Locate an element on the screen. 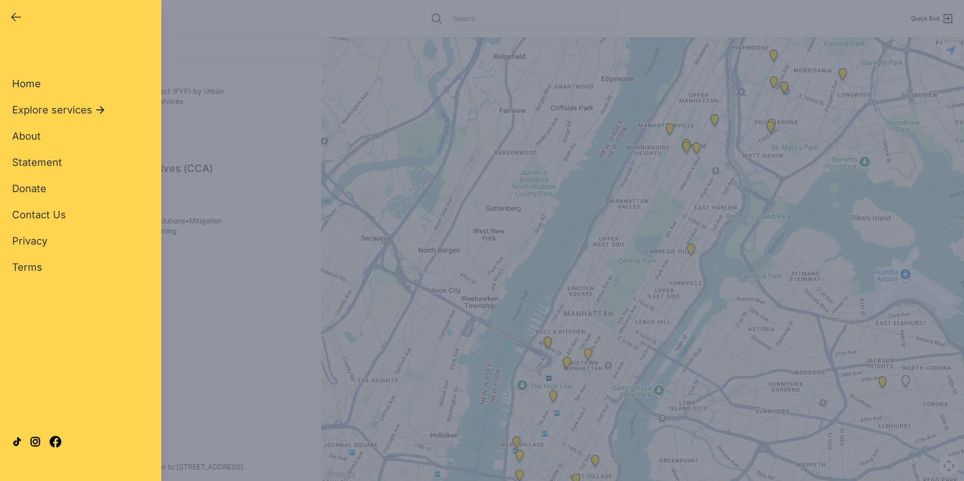  a: Home is located at coordinates (26, 84).